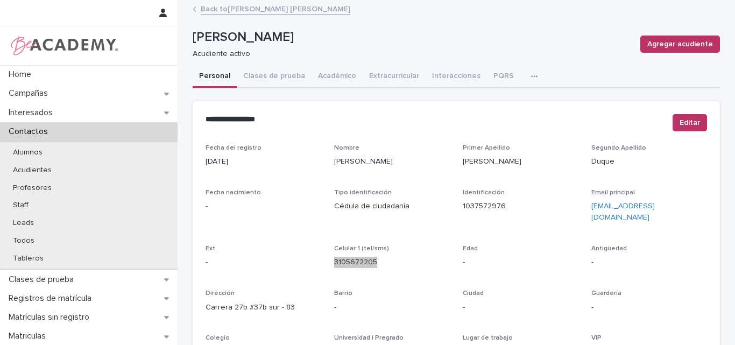 This screenshot has width=735, height=345. What do you see at coordinates (597, 338) in the screenshot?
I see `span: VIP` at bounding box center [597, 338].